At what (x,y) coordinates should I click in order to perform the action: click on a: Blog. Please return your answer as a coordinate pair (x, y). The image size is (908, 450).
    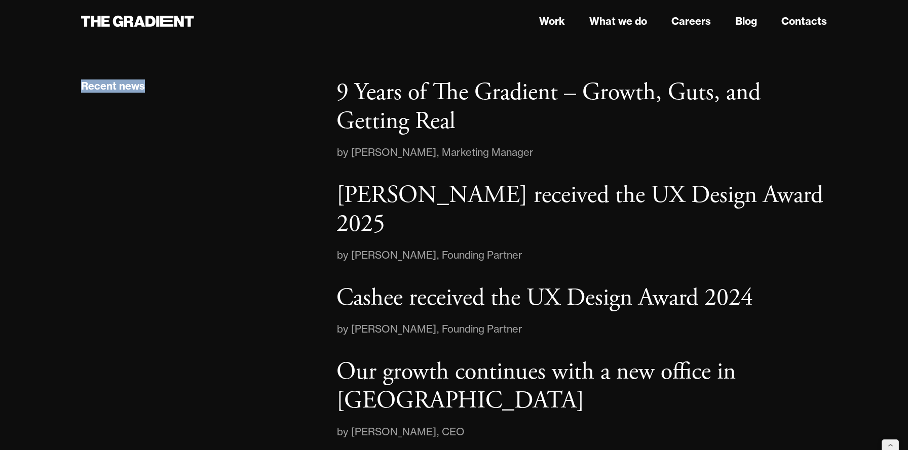
    Looking at the image, I should click on (746, 21).